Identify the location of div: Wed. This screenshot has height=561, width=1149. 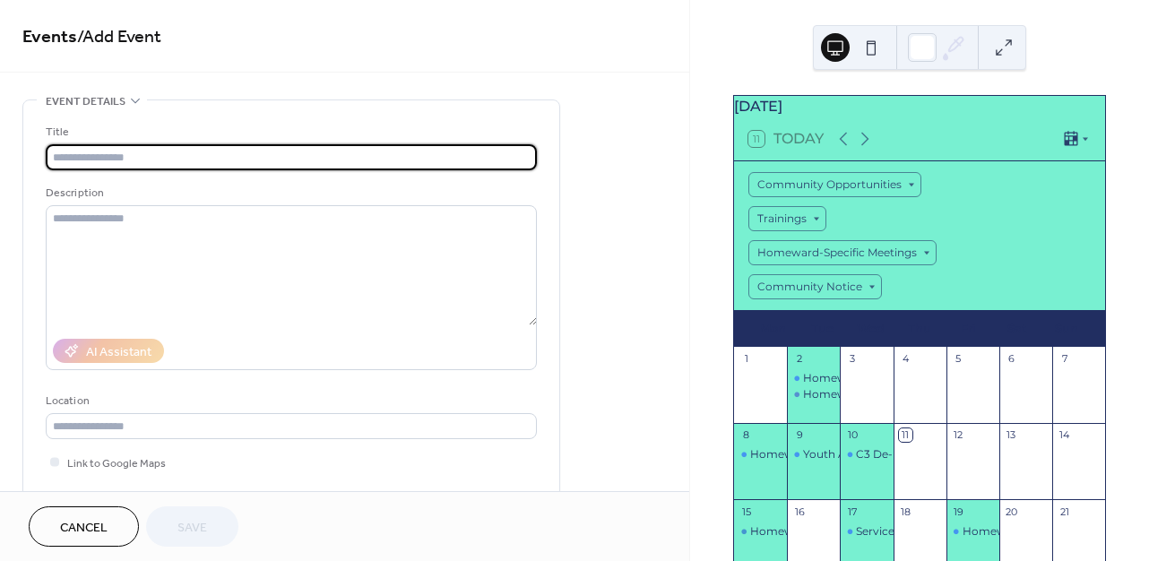
(870, 329).